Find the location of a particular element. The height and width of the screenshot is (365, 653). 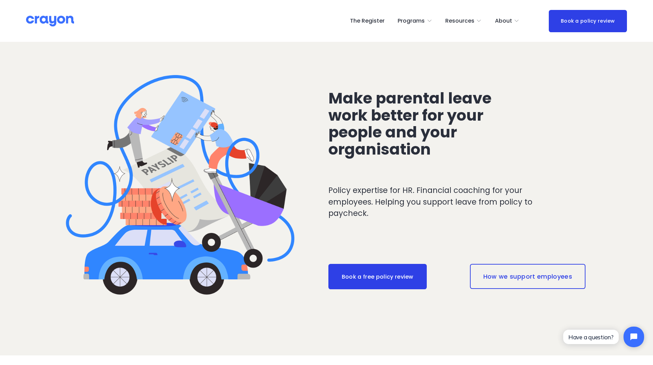

span: Programs is located at coordinates (411, 21).